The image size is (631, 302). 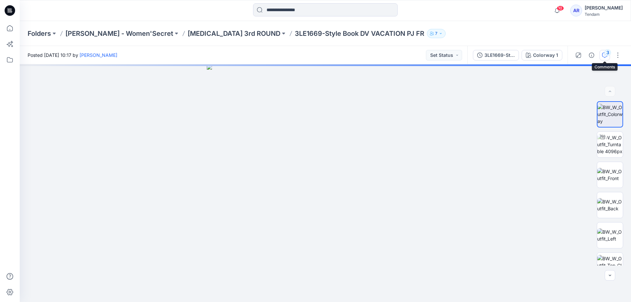 I want to click on button: 3, so click(x=604, y=55).